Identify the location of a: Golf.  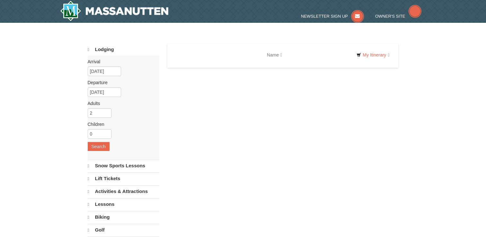
(123, 230).